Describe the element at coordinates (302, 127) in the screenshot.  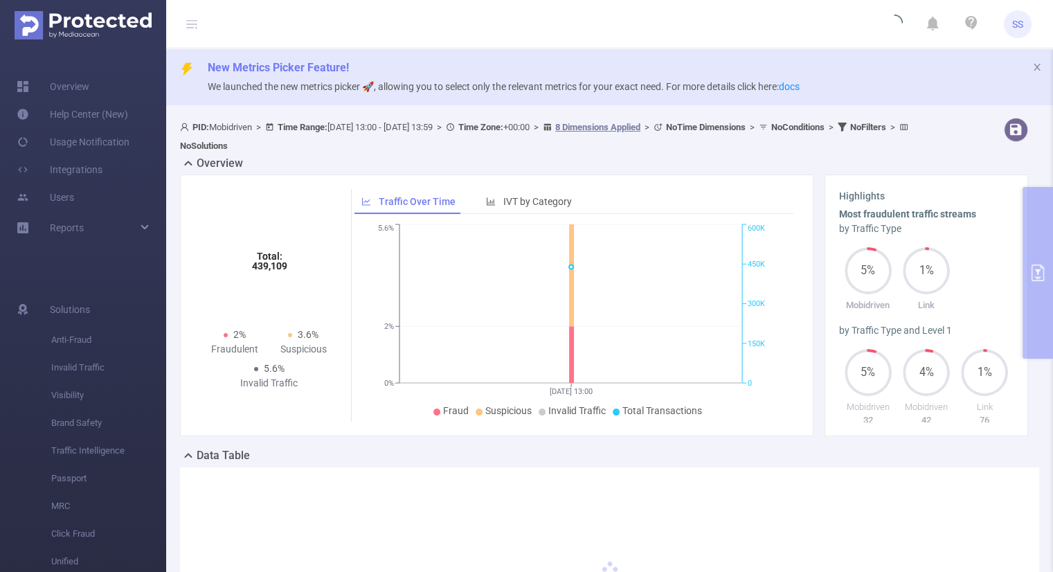
I see `b: Time Range:` at that location.